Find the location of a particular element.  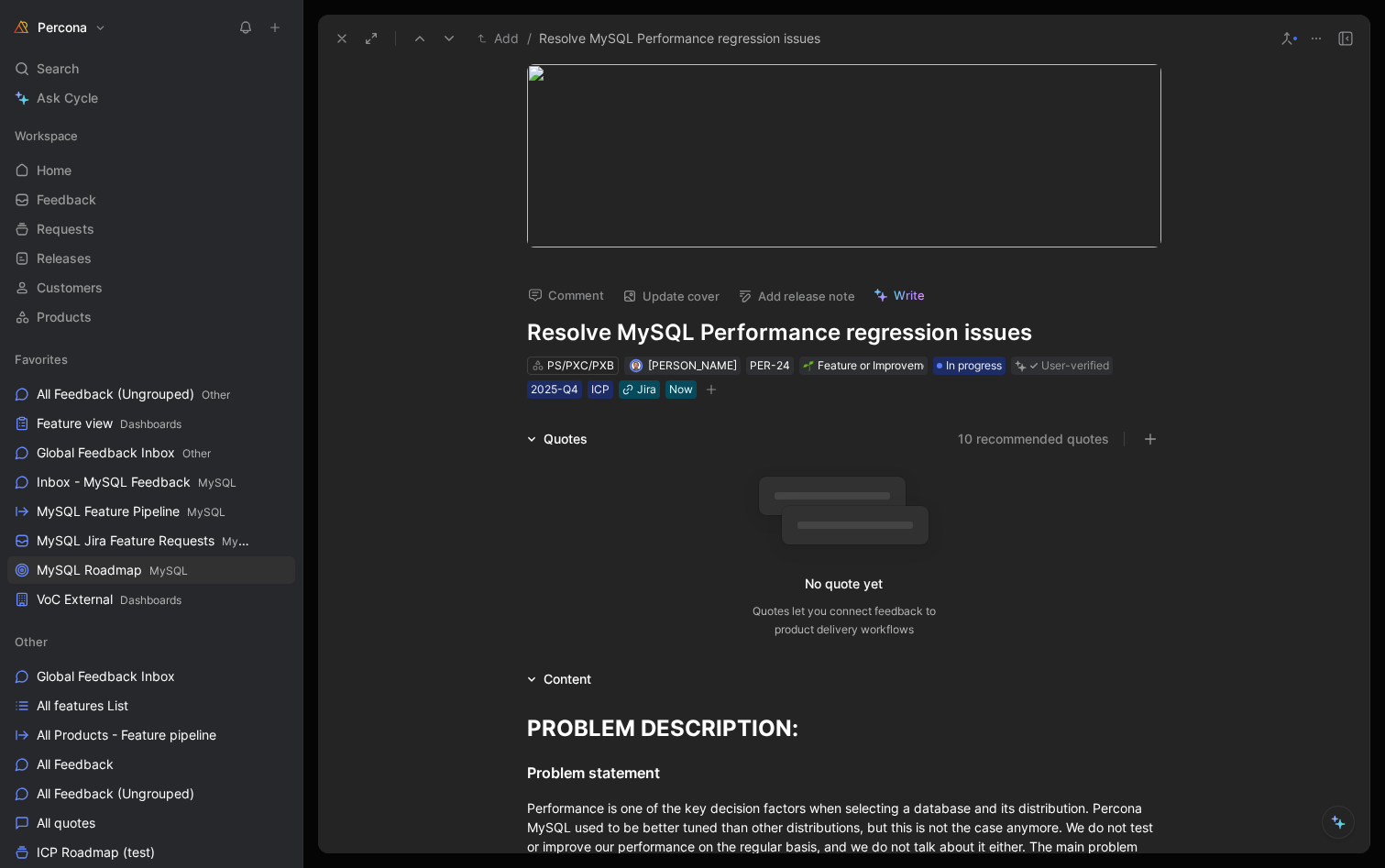

a: Requests is located at coordinates (151, 230).